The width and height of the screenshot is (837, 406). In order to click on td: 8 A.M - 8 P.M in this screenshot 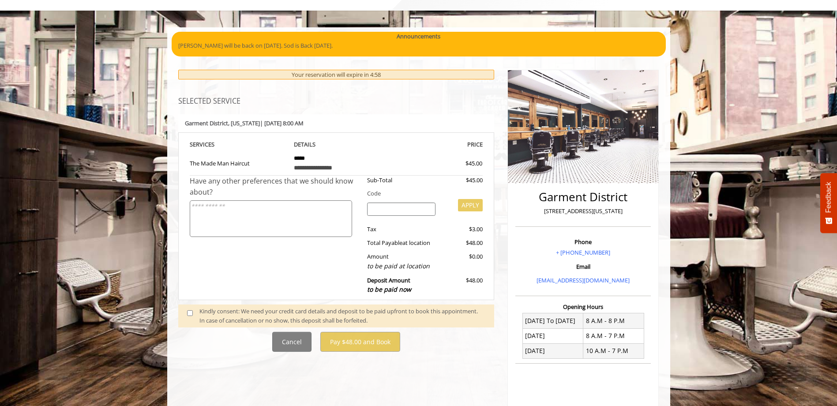, I will do `click(614, 321)`.